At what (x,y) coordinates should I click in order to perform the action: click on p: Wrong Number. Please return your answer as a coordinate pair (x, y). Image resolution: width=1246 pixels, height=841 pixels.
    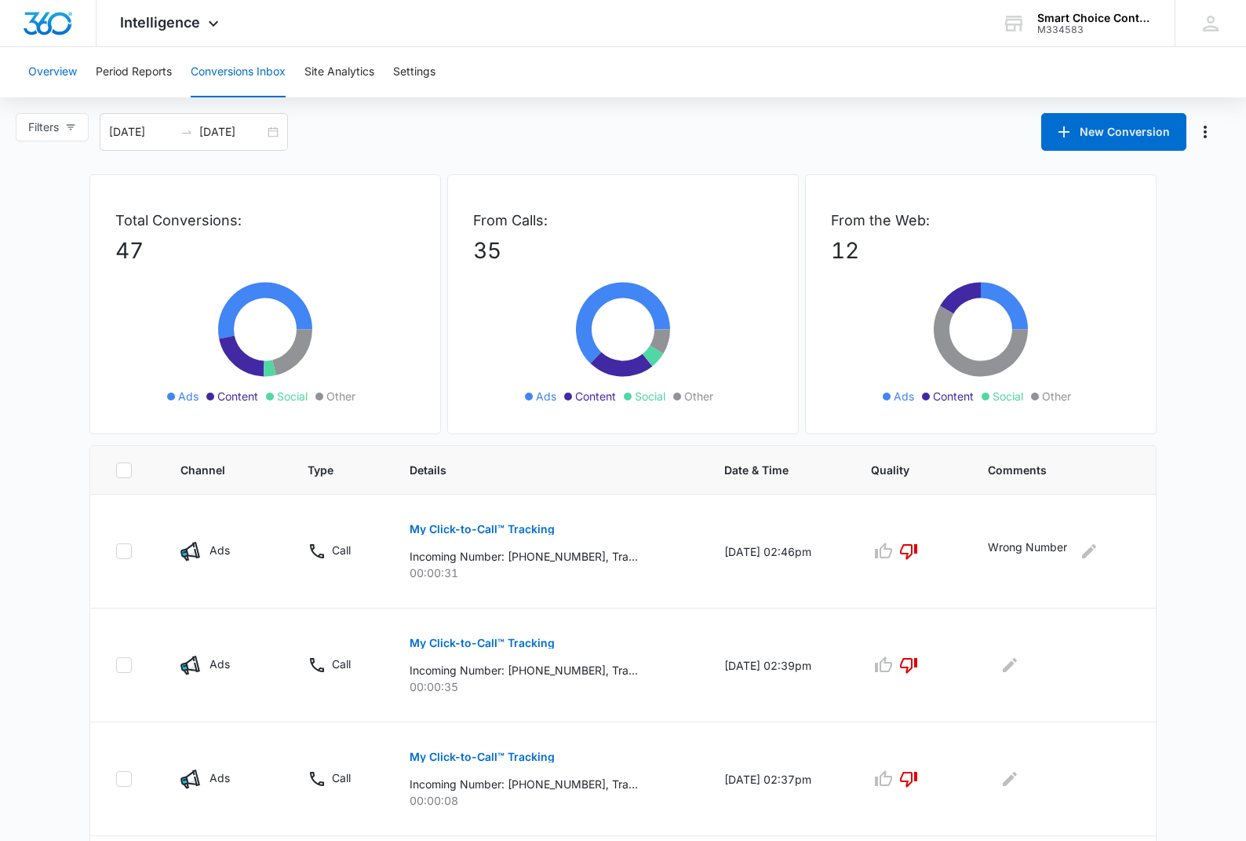
    Looking at the image, I should click on (1027, 551).